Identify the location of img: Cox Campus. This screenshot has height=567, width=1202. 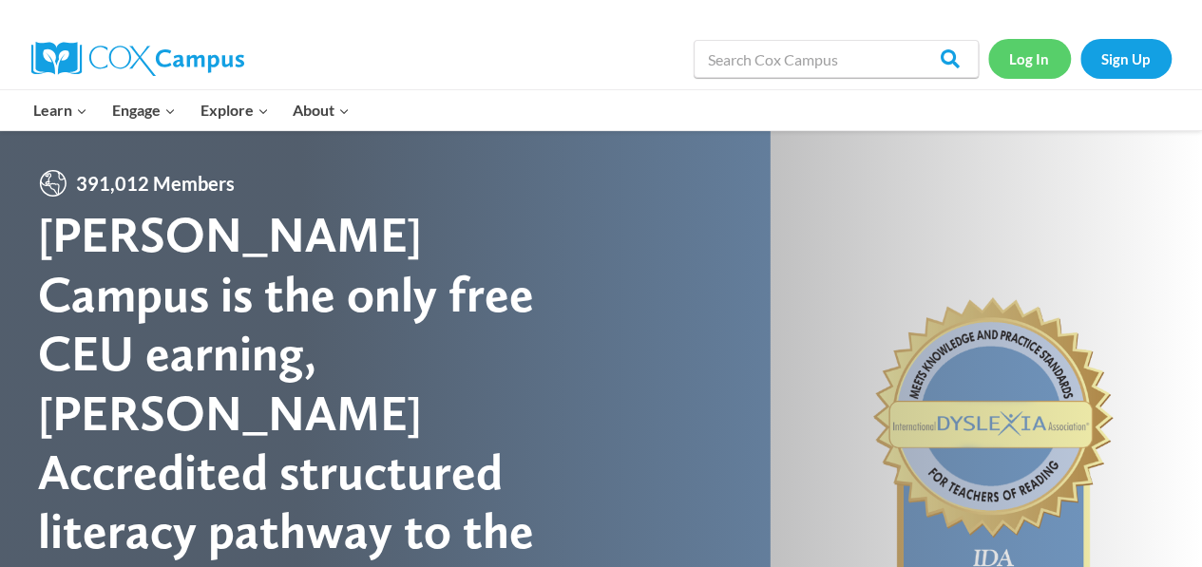
(138, 59).